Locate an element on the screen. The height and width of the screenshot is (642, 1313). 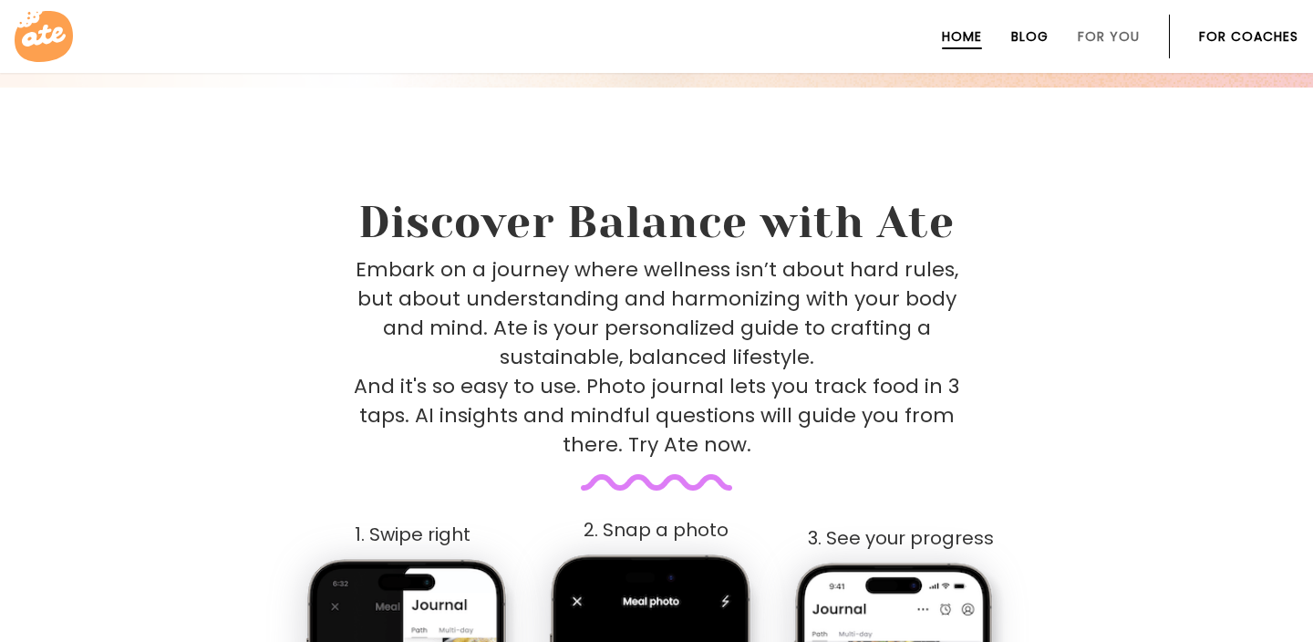
a: For Coaches is located at coordinates (1248, 36).